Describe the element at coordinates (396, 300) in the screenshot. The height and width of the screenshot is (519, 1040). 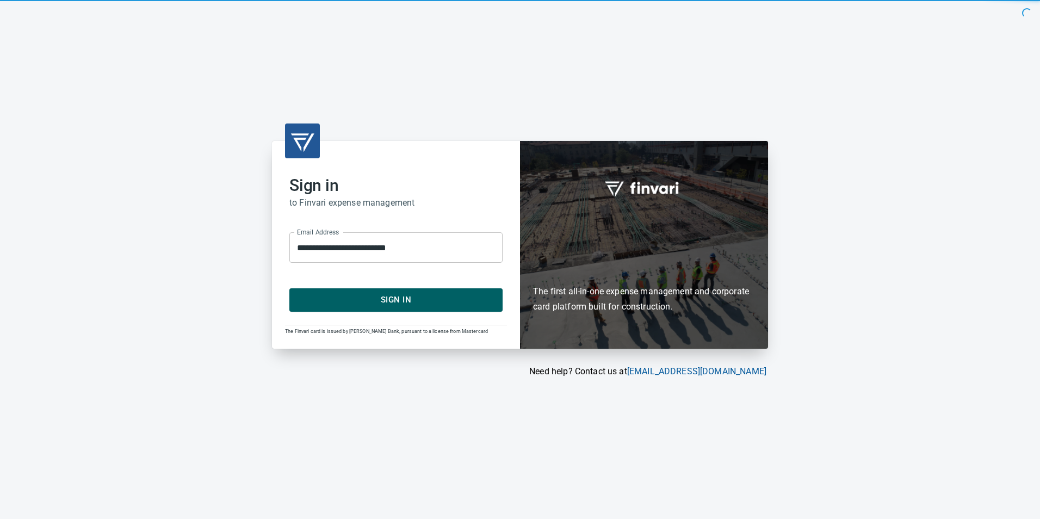
I see `span: Sign In` at that location.